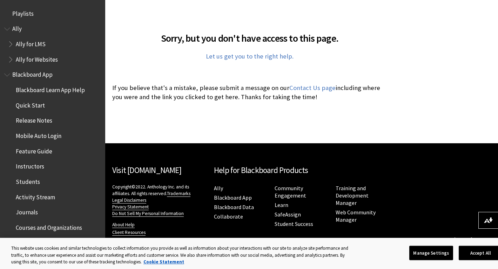 The height and width of the screenshot is (269, 498). I want to click on a: SafeAssign, so click(288, 215).